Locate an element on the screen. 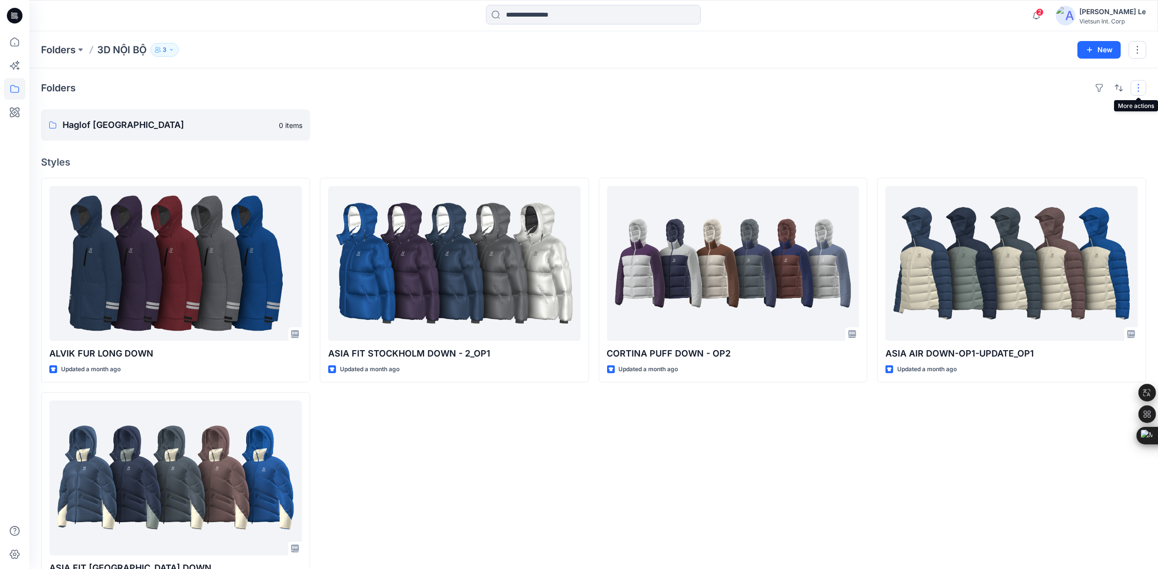 The height and width of the screenshot is (569, 1158). a: ASIA AIR DOWN-OP1-UPDATE_OP1 is located at coordinates (1011, 263).